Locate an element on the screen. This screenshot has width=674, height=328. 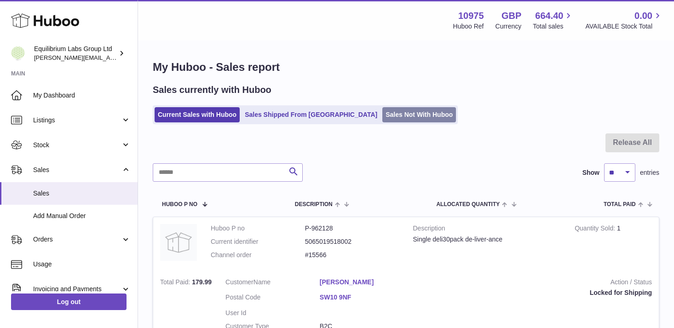
span: Huboo P no is located at coordinates (180, 204).